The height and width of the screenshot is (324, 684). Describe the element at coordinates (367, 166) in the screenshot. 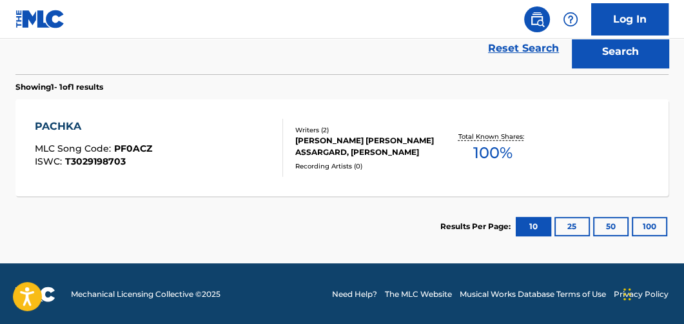

I see `div: Recording Artists ( 0 )` at that location.